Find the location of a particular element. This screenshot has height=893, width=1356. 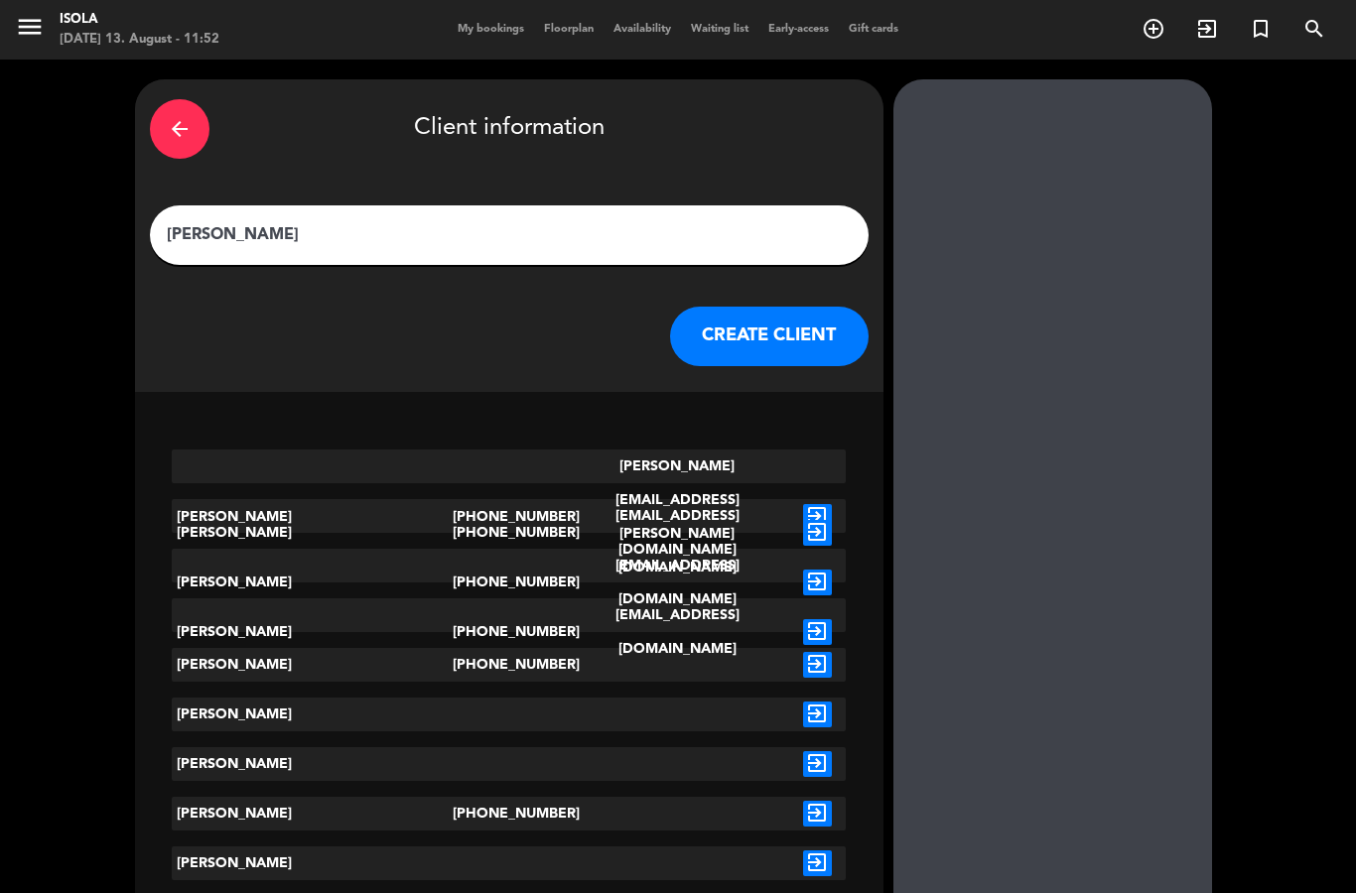

span: Early-access is located at coordinates (798, 29).